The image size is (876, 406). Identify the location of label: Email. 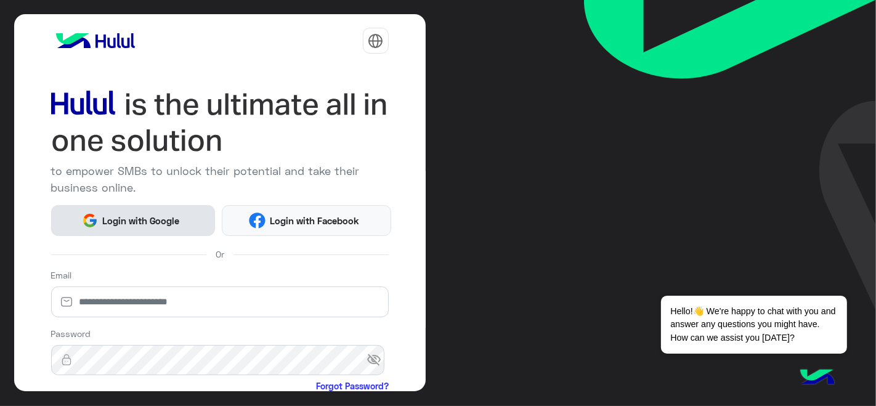
(62, 275).